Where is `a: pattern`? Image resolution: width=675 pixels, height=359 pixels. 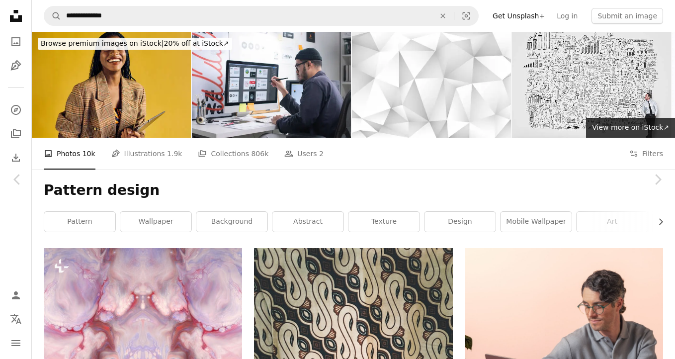 a: pattern is located at coordinates (80, 222).